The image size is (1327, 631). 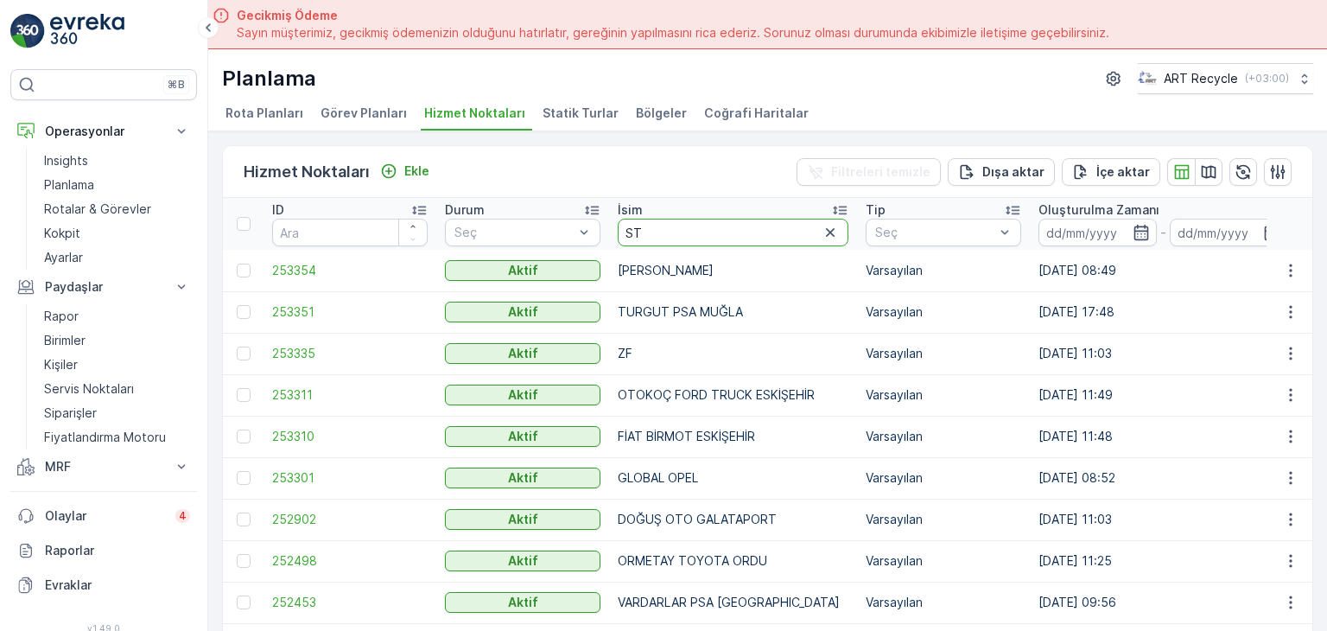 I want to click on p: ART Recycle, so click(x=1201, y=79).